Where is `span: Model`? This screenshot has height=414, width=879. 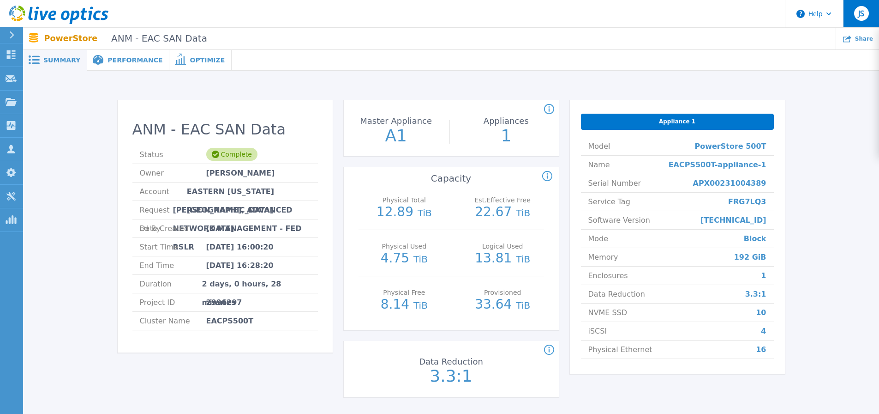 span: Model is located at coordinates (600, 146).